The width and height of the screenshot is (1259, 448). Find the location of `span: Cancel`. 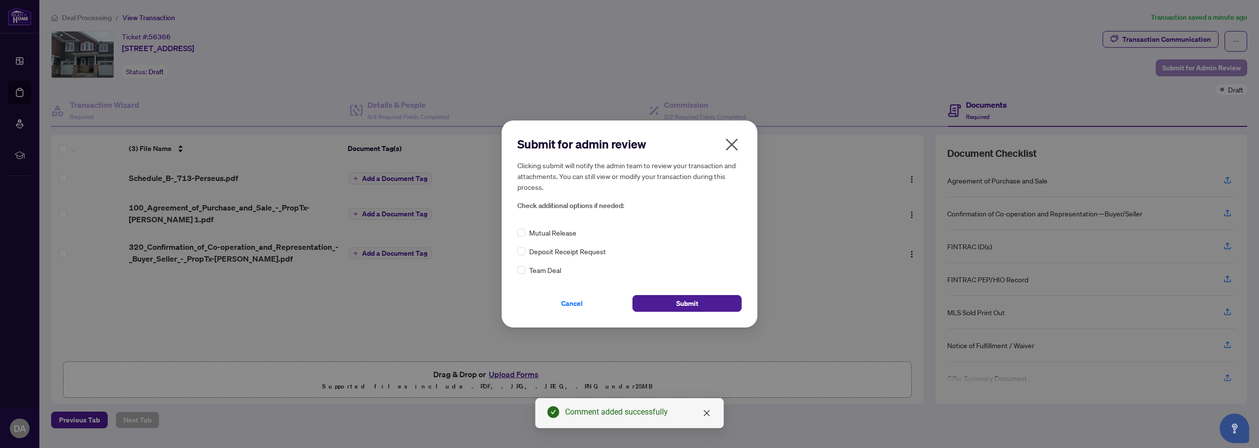

span: Cancel is located at coordinates (572, 304).